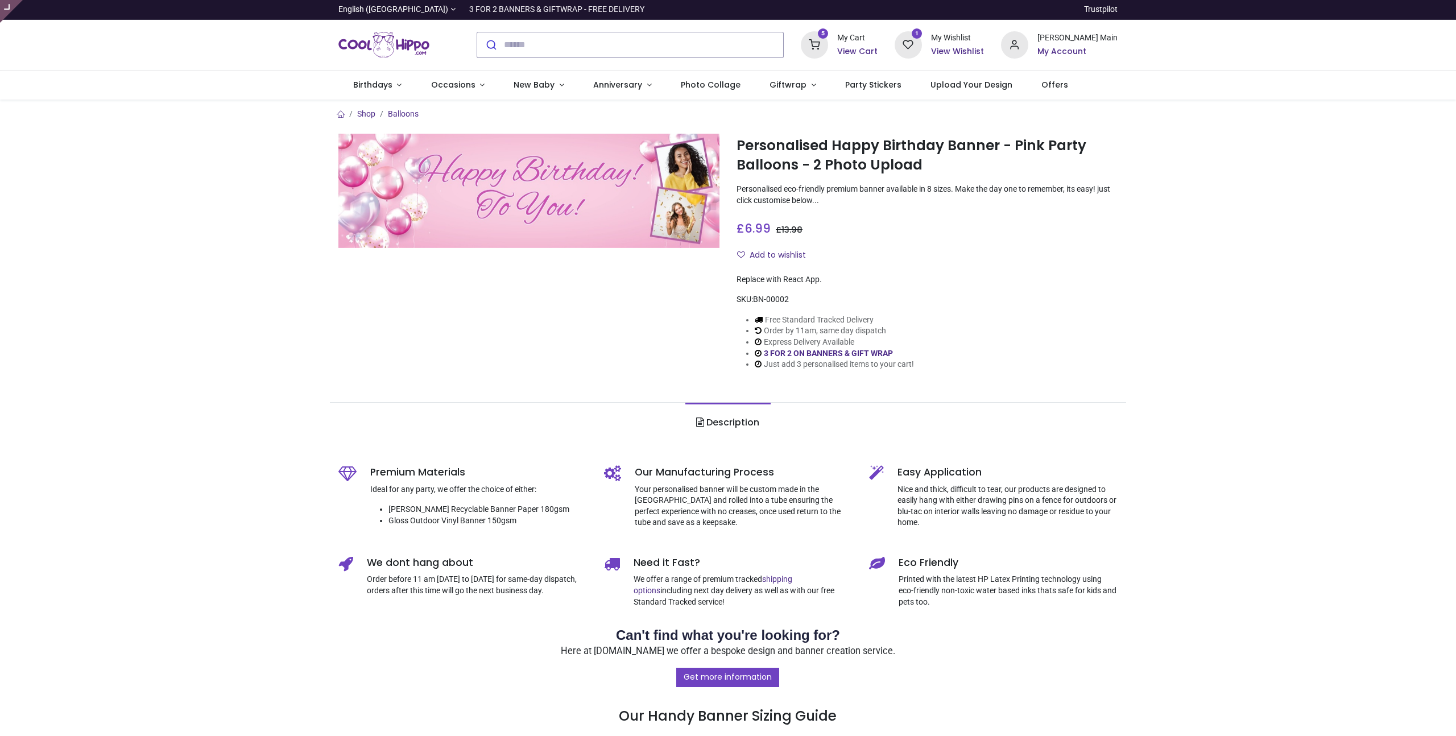 The image size is (1456, 736). I want to click on span: Party Stickers, so click(873, 85).